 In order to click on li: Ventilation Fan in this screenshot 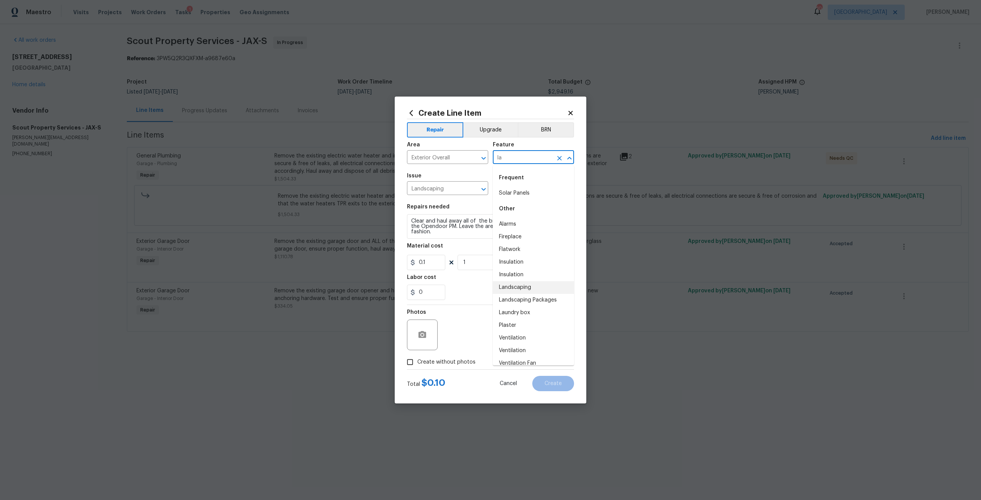, I will do `click(533, 363)`.